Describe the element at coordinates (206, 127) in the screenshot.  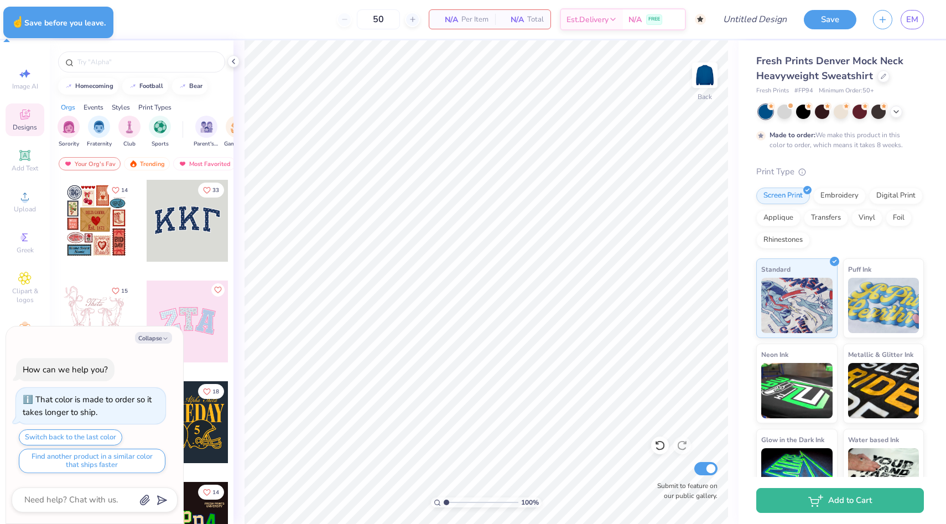
I see `img: Parent's Weekend Image` at that location.